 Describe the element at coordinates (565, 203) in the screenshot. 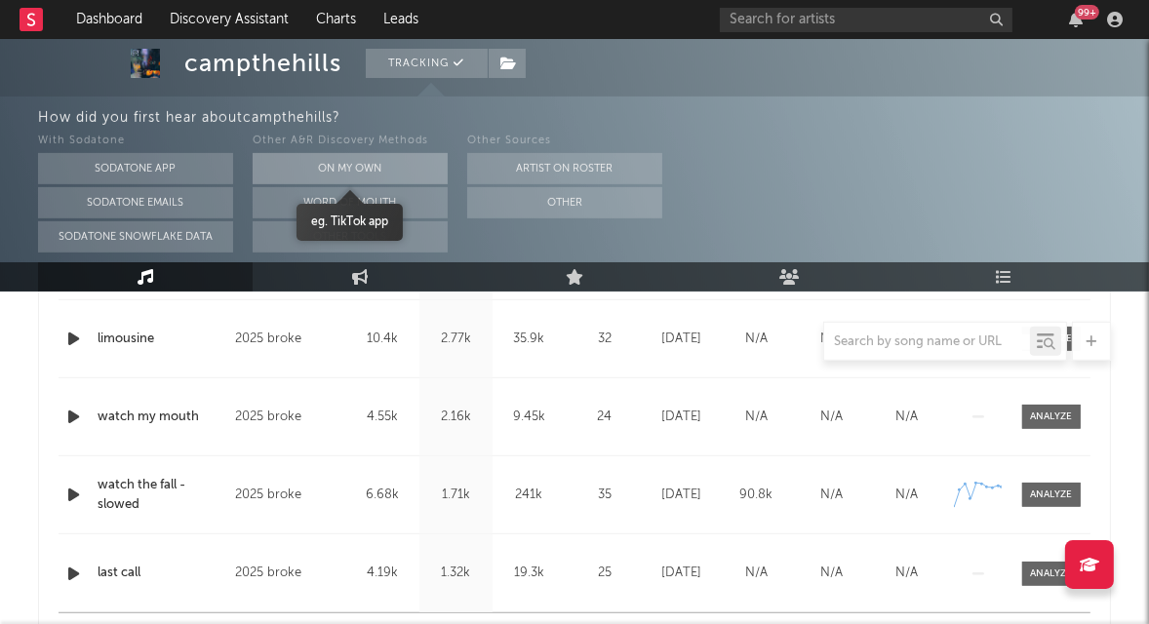

I see `button: Other` at that location.